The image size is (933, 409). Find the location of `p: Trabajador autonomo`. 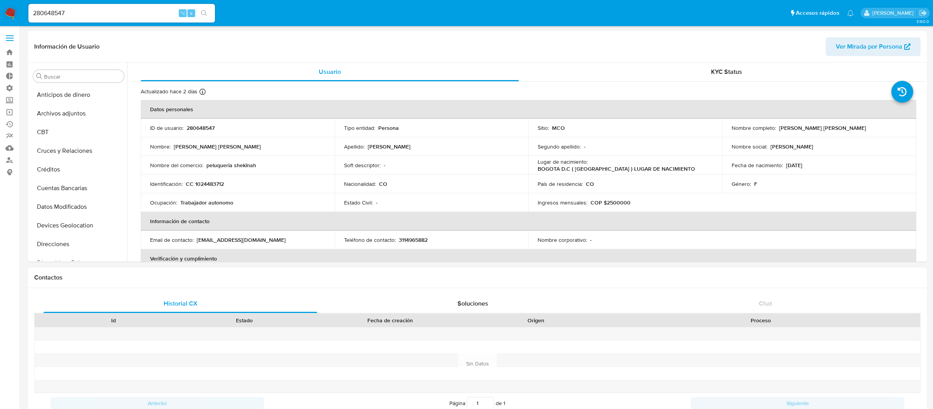

p: Trabajador autonomo is located at coordinates (207, 203).